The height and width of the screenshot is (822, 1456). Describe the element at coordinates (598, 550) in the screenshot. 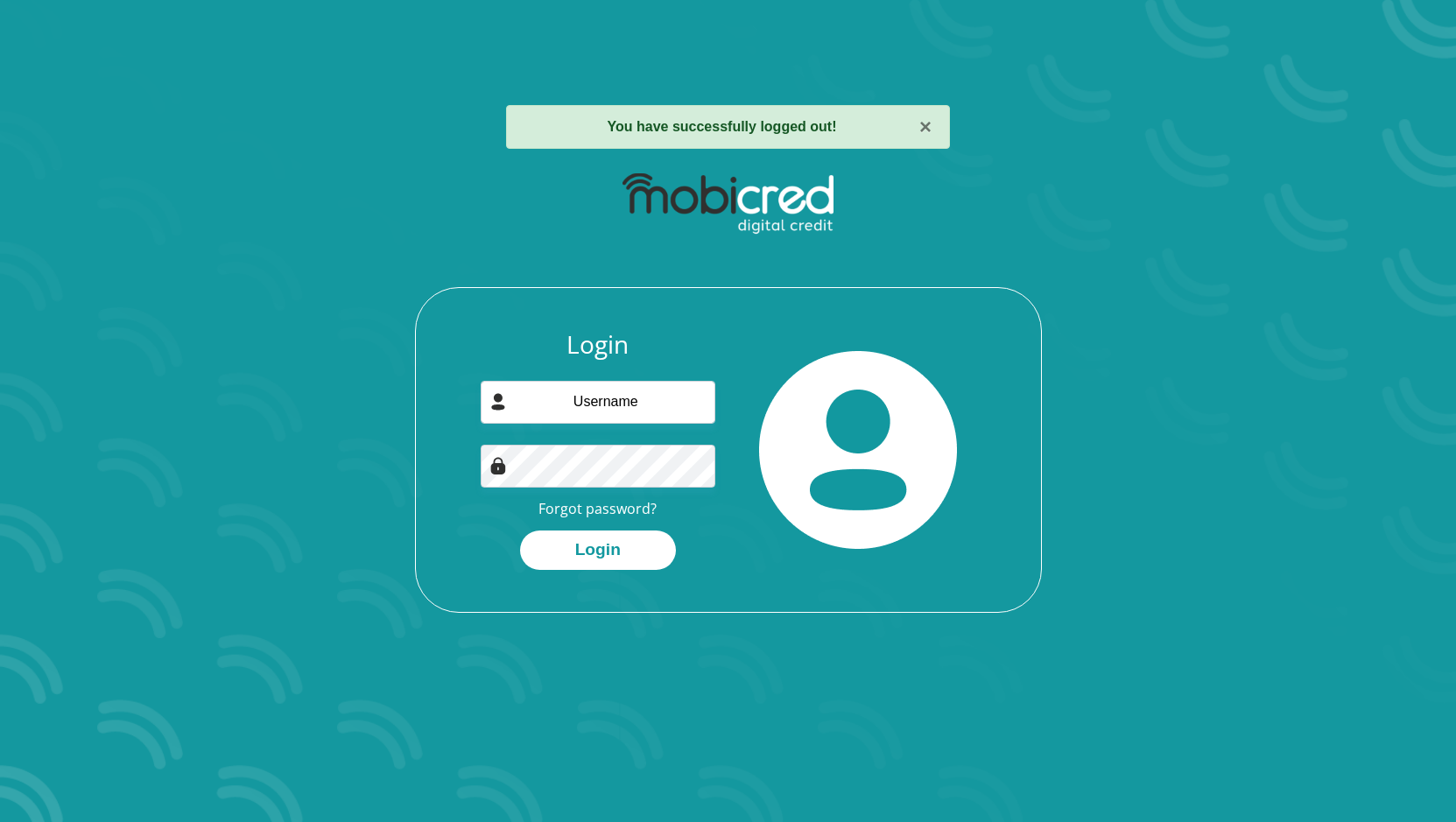

I see `button: Login` at that location.